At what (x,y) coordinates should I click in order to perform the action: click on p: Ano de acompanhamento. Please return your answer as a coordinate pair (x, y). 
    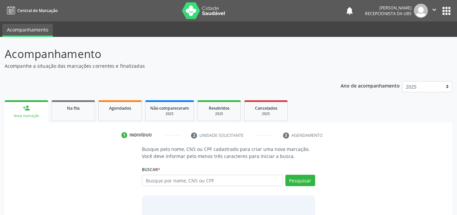
    Looking at the image, I should click on (370, 85).